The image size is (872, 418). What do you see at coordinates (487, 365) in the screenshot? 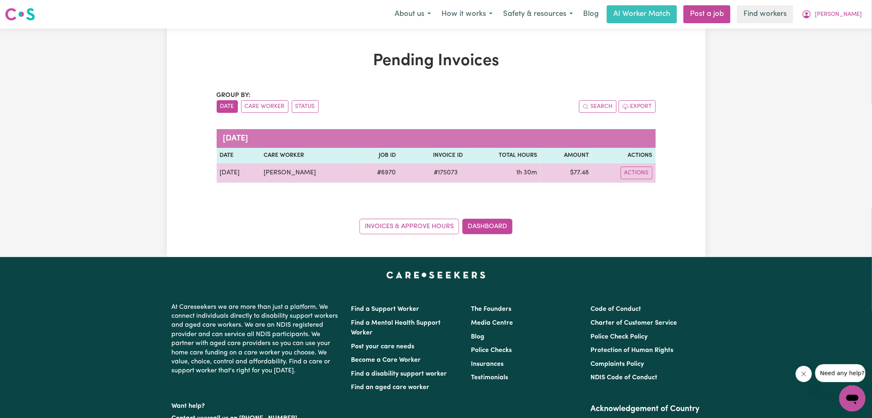
I see `a: Insurances` at bounding box center [487, 365].